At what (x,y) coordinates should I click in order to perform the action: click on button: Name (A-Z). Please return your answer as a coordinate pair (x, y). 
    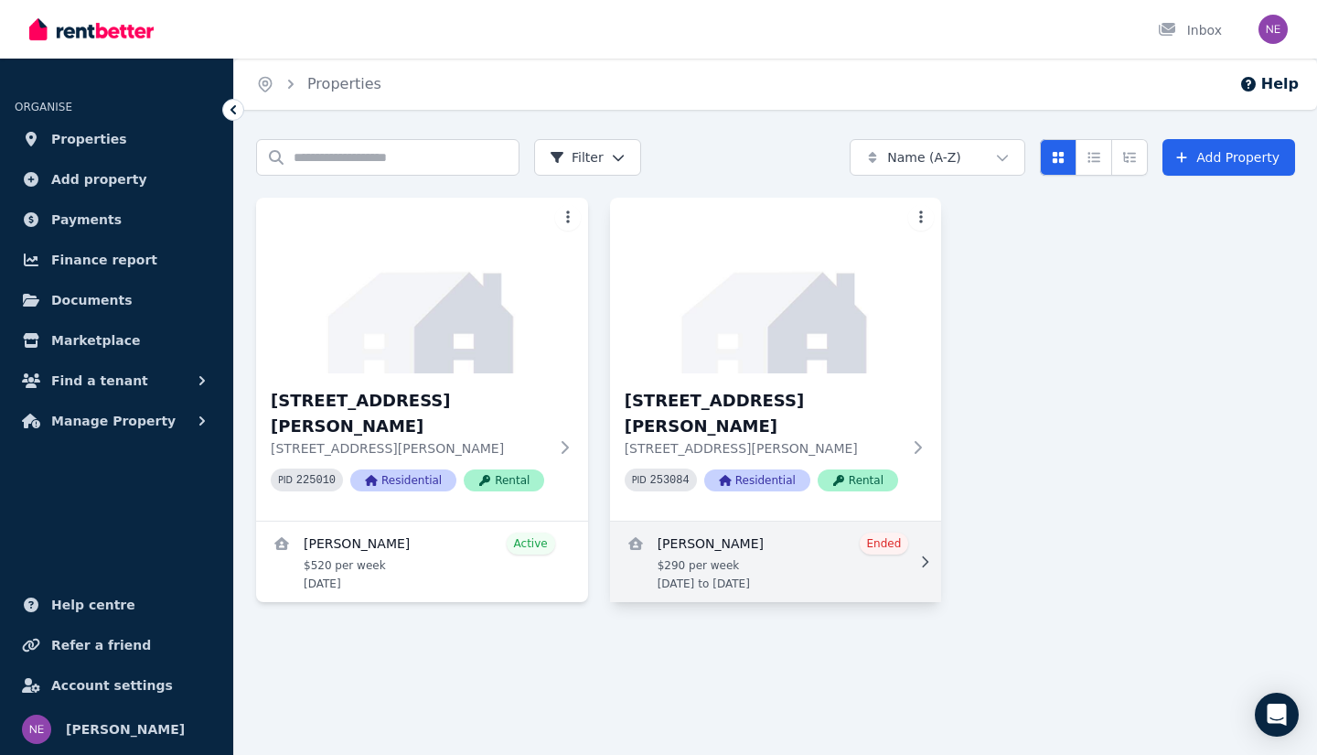
    Looking at the image, I should click on (938, 157).